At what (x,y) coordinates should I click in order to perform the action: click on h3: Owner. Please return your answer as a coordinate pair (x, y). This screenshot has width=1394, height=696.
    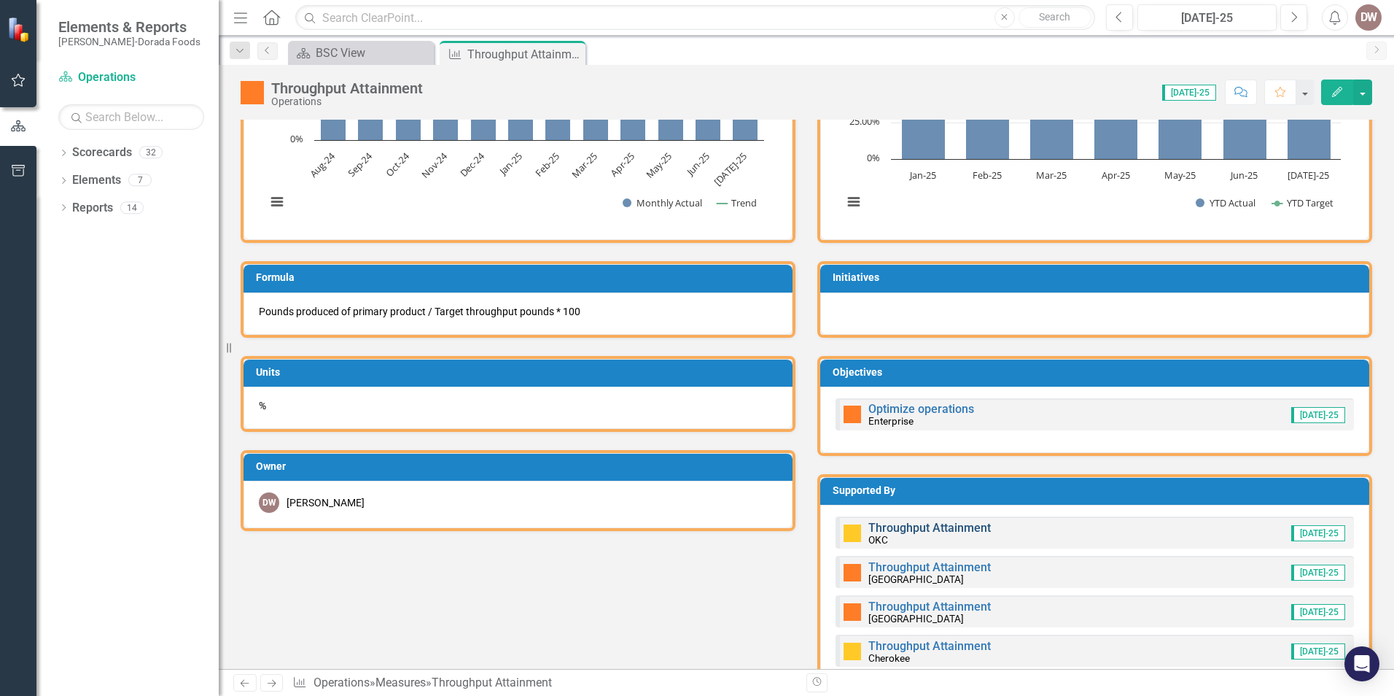
    Looking at the image, I should click on (521, 466).